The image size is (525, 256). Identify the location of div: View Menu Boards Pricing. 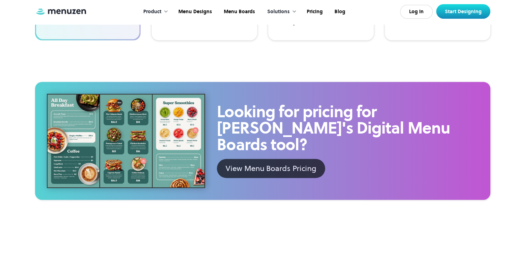
(270, 168).